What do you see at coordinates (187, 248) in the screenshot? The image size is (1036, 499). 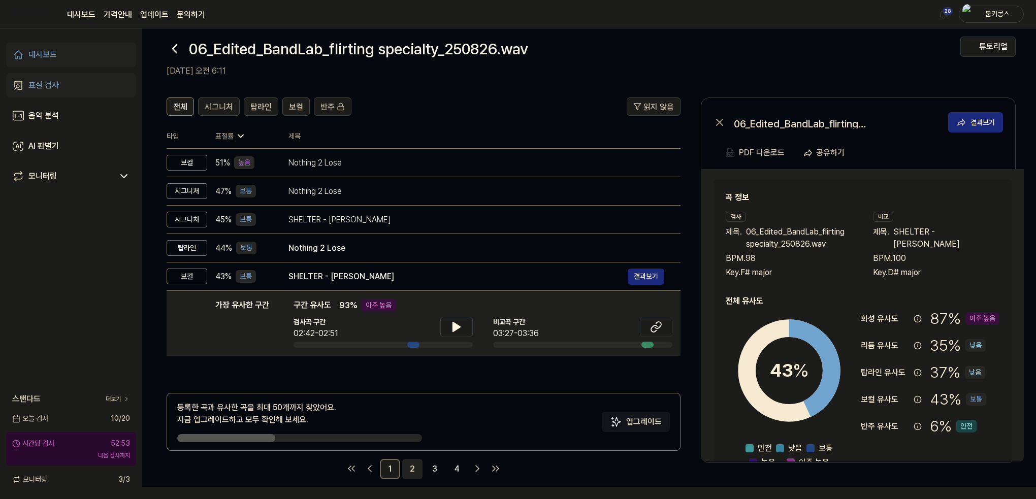 I see `div: 탑라인` at bounding box center [187, 248].